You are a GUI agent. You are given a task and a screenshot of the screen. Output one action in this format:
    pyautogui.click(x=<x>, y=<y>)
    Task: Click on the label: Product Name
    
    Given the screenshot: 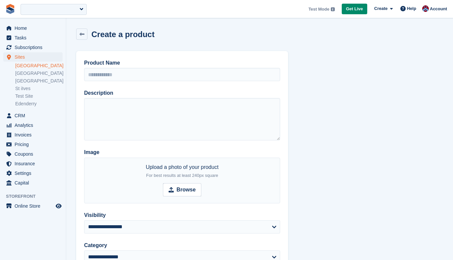 What is the action you would take?
    pyautogui.click(x=182, y=63)
    